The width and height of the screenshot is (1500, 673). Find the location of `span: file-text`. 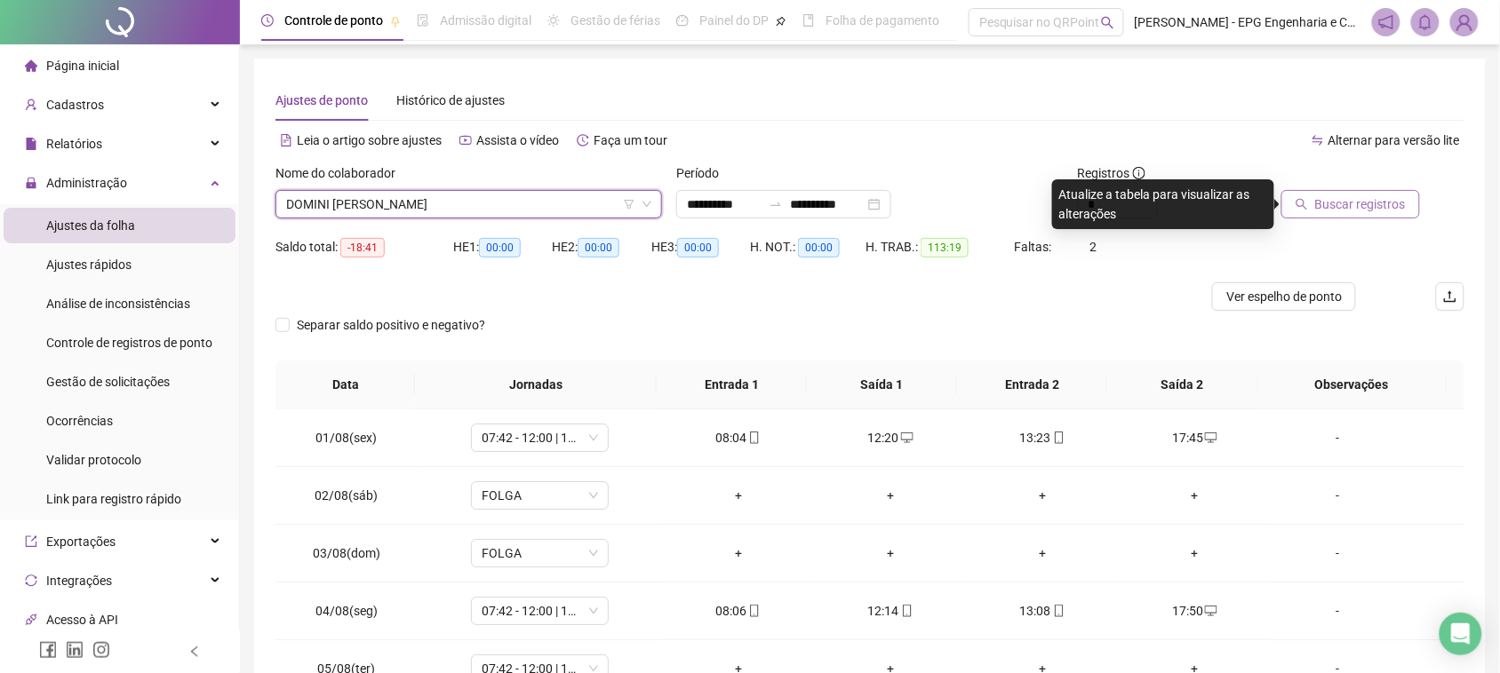

span: file-text is located at coordinates (286, 140).